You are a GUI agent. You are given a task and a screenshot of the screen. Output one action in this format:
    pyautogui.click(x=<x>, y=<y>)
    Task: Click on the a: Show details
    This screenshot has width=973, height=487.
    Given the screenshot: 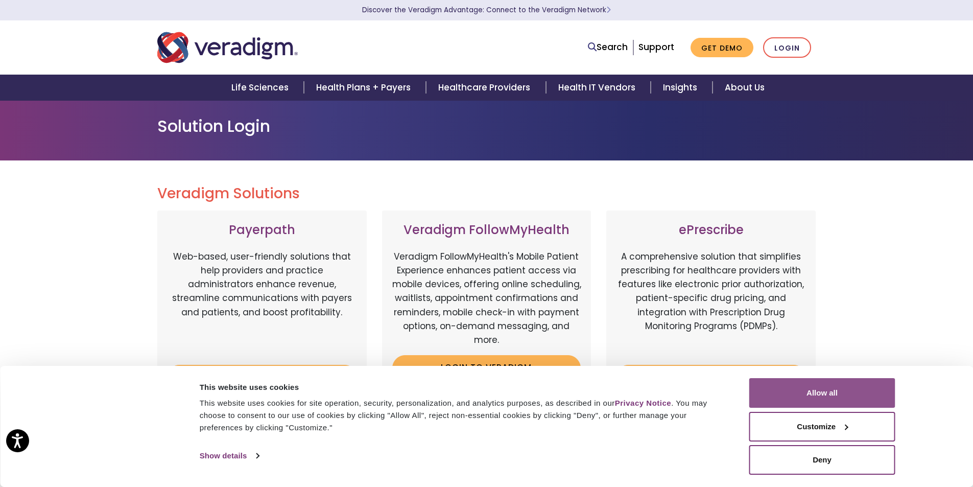 What is the action you would take?
    pyautogui.click(x=229, y=456)
    